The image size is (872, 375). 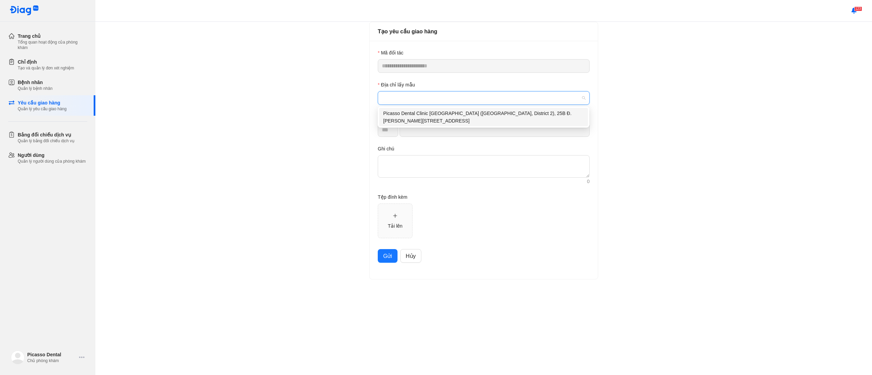 I want to click on div: Quản lý yêu cầu giao hàng, so click(x=42, y=109).